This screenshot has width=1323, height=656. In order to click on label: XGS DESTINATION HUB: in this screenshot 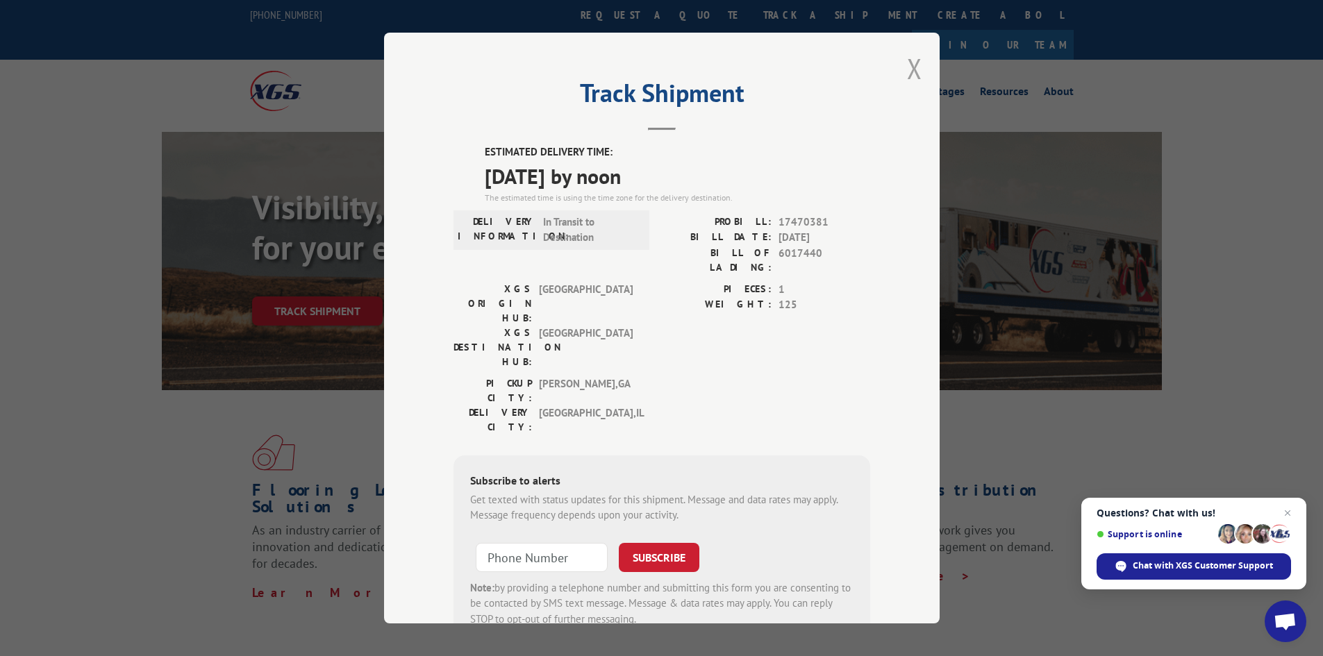, I will do `click(492, 347)`.